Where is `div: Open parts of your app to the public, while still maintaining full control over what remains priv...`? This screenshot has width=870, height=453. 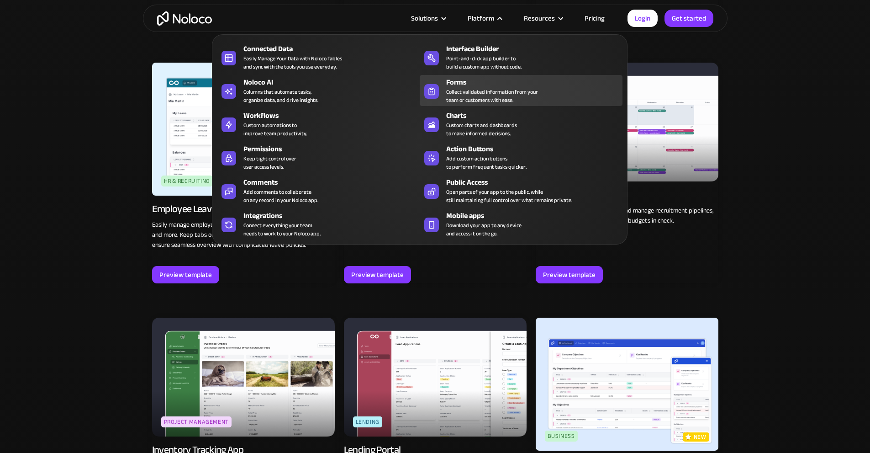 div: Open parts of your app to the public, while still maintaining full control over what remains priv... is located at coordinates (509, 196).